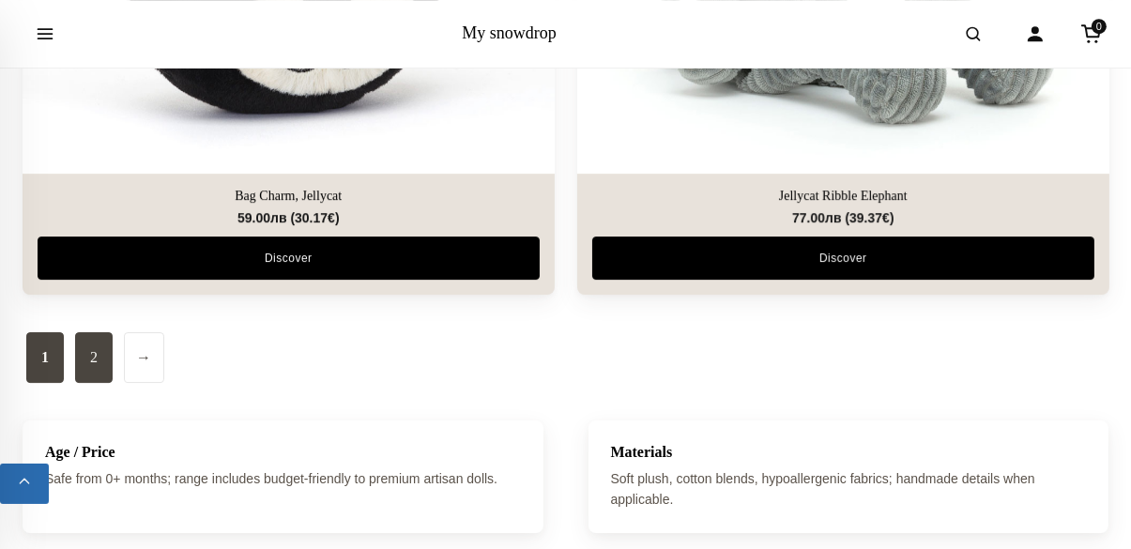 The width and height of the screenshot is (1131, 549). I want to click on a: Cart, so click(1092, 34).